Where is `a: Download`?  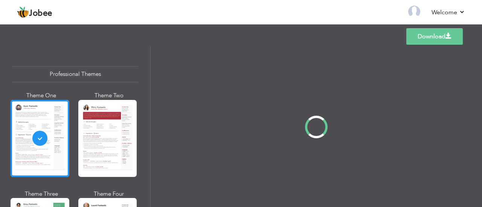 a: Download is located at coordinates (434, 37).